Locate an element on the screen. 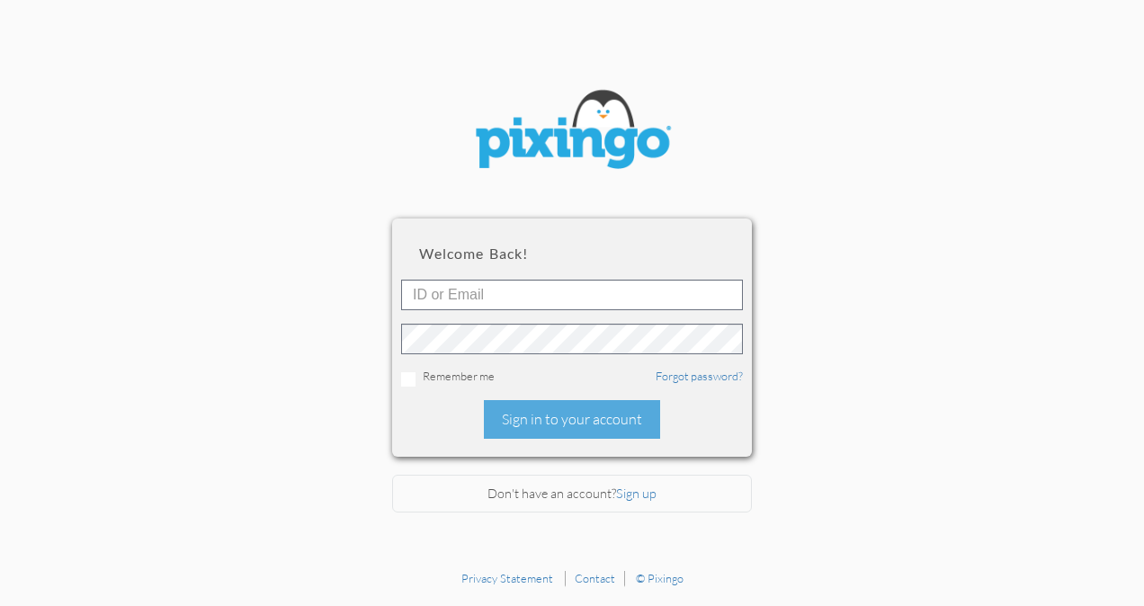 The width and height of the screenshot is (1144, 606). a: © Pixingo is located at coordinates (659, 578).